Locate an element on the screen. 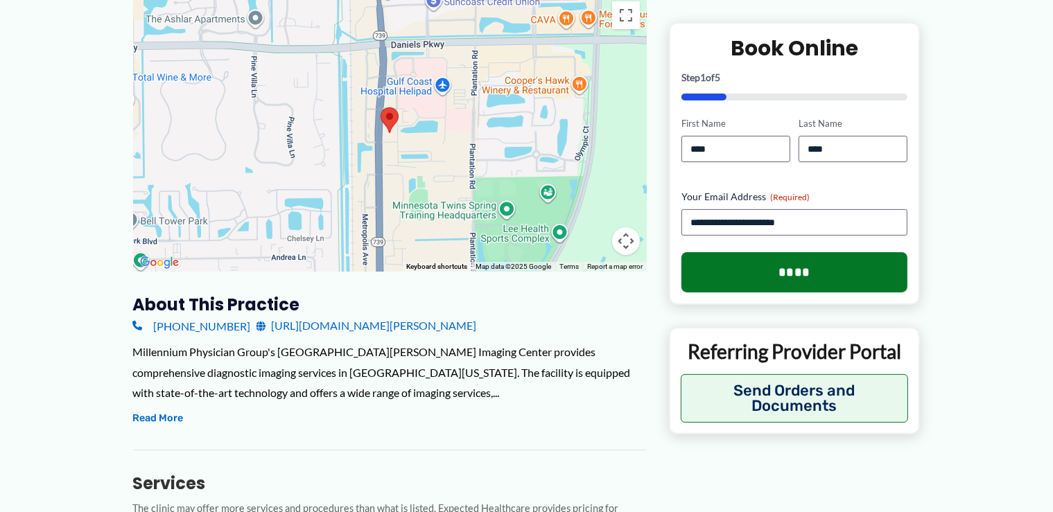  span: 5 is located at coordinates (718, 77).